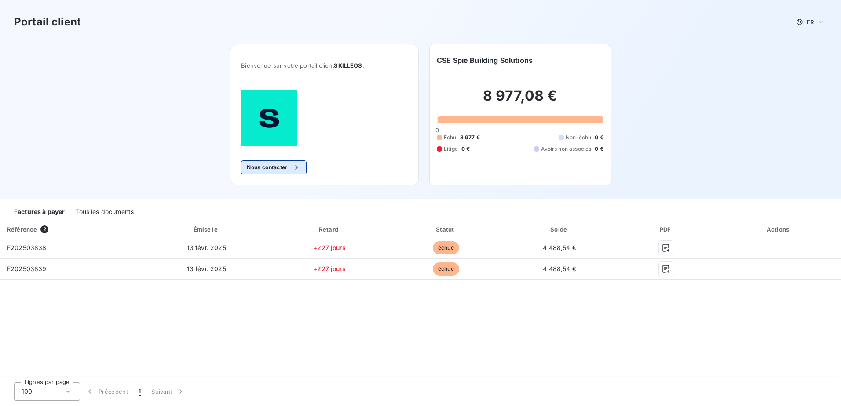 The image size is (841, 406). What do you see at coordinates (48, 22) in the screenshot?
I see `h3: Portail client` at bounding box center [48, 22].